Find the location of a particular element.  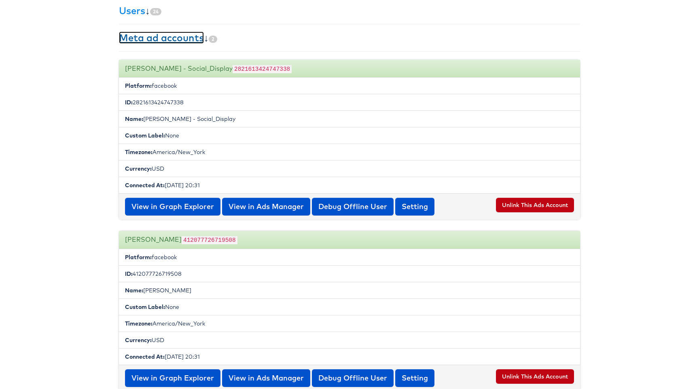

a: Meta ad accounts is located at coordinates (161, 38).